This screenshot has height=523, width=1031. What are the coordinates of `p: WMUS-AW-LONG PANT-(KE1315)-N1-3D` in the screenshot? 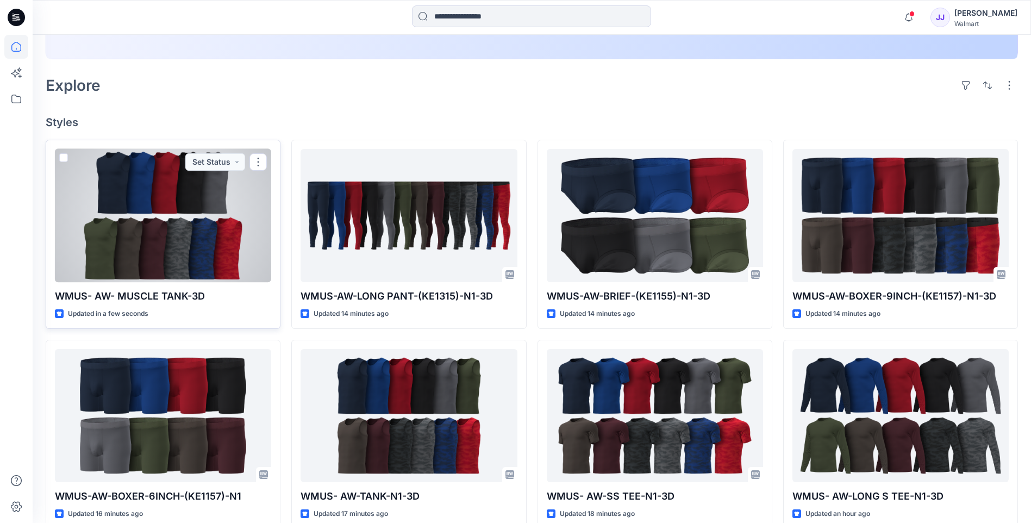 It's located at (409, 296).